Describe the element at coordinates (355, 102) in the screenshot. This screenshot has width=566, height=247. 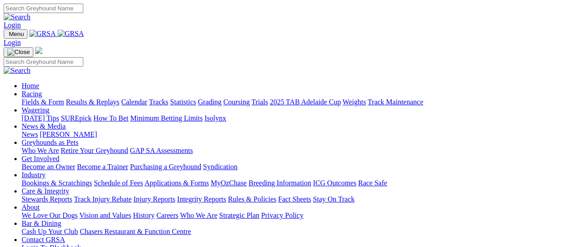
I see `a: Weights` at that location.